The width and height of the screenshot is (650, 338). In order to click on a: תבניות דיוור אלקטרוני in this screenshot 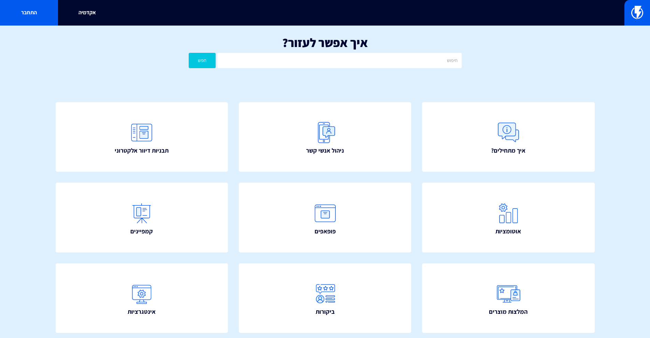, I will do `click(142, 137)`.